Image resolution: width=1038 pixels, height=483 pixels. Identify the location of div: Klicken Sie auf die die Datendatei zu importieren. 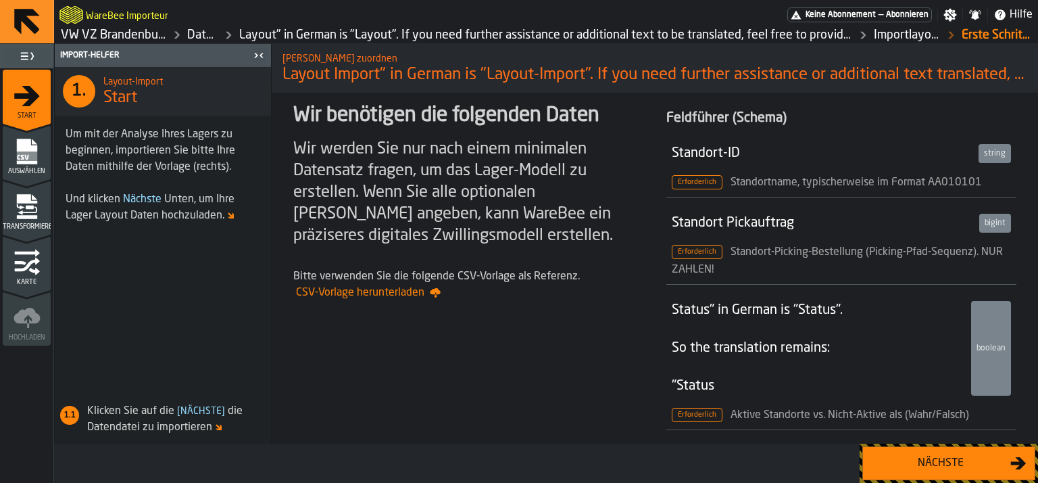
(160, 419).